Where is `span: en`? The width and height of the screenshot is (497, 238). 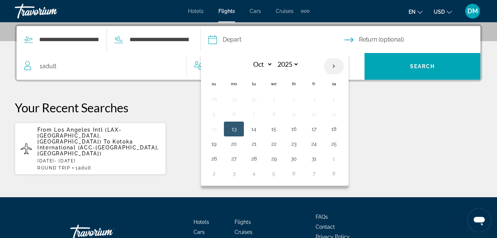
span: en is located at coordinates (412, 12).